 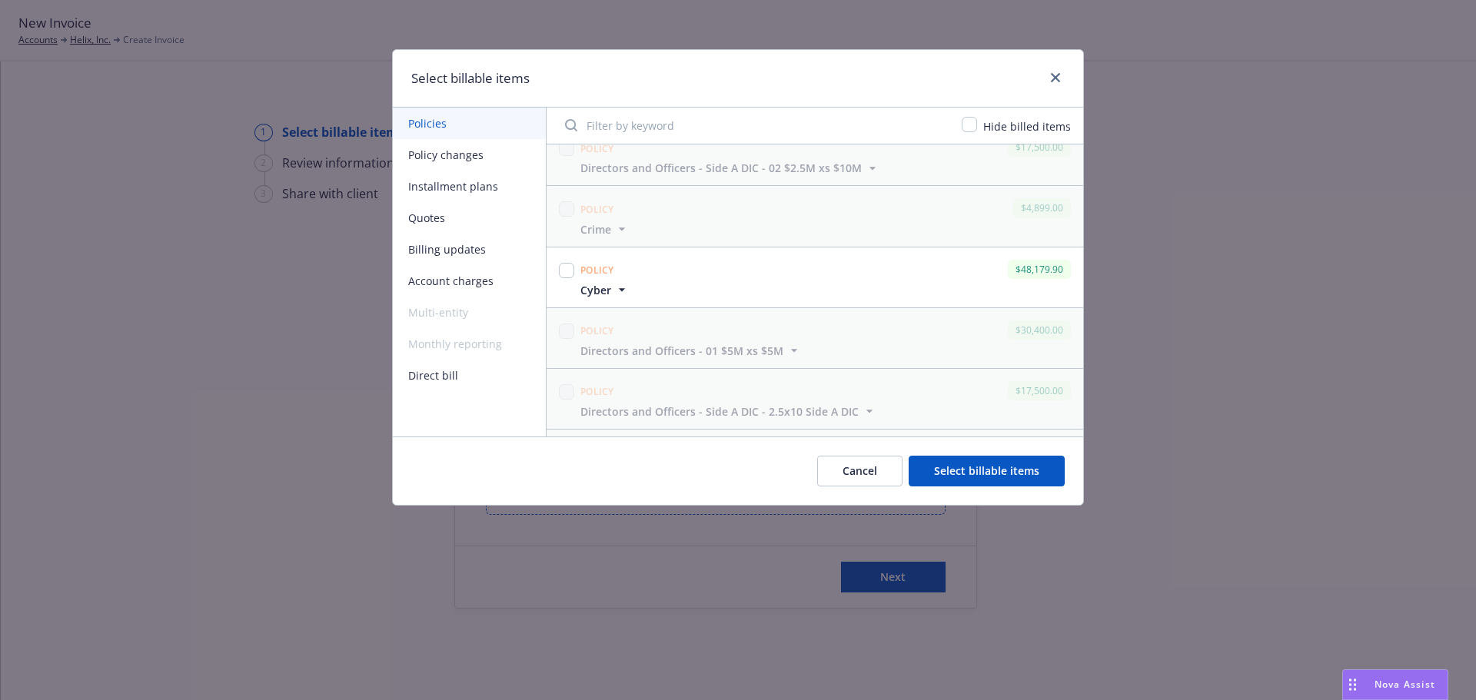 What do you see at coordinates (729, 411) in the screenshot?
I see `button: Directors and Officers - Side A DIC - 2.5x10 Side A DIC` at bounding box center [729, 411].